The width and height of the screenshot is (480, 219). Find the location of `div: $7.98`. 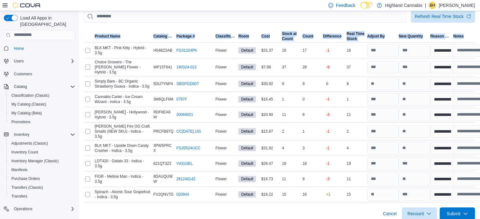

div: $7.98 is located at coordinates (270, 67).